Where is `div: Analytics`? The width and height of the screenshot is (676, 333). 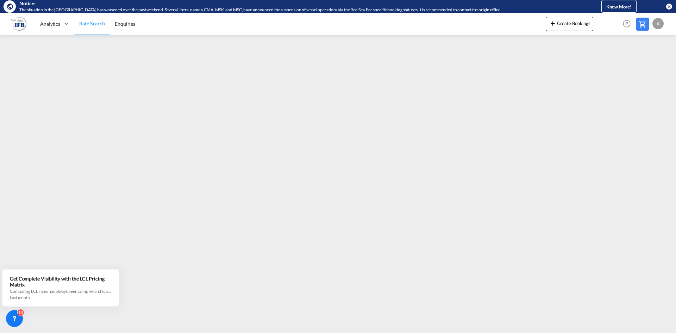 div: Analytics is located at coordinates (55, 24).